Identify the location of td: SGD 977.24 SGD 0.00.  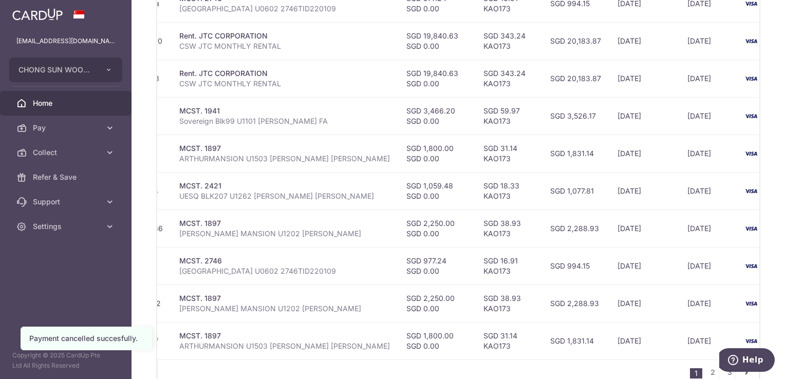
(437, 266).